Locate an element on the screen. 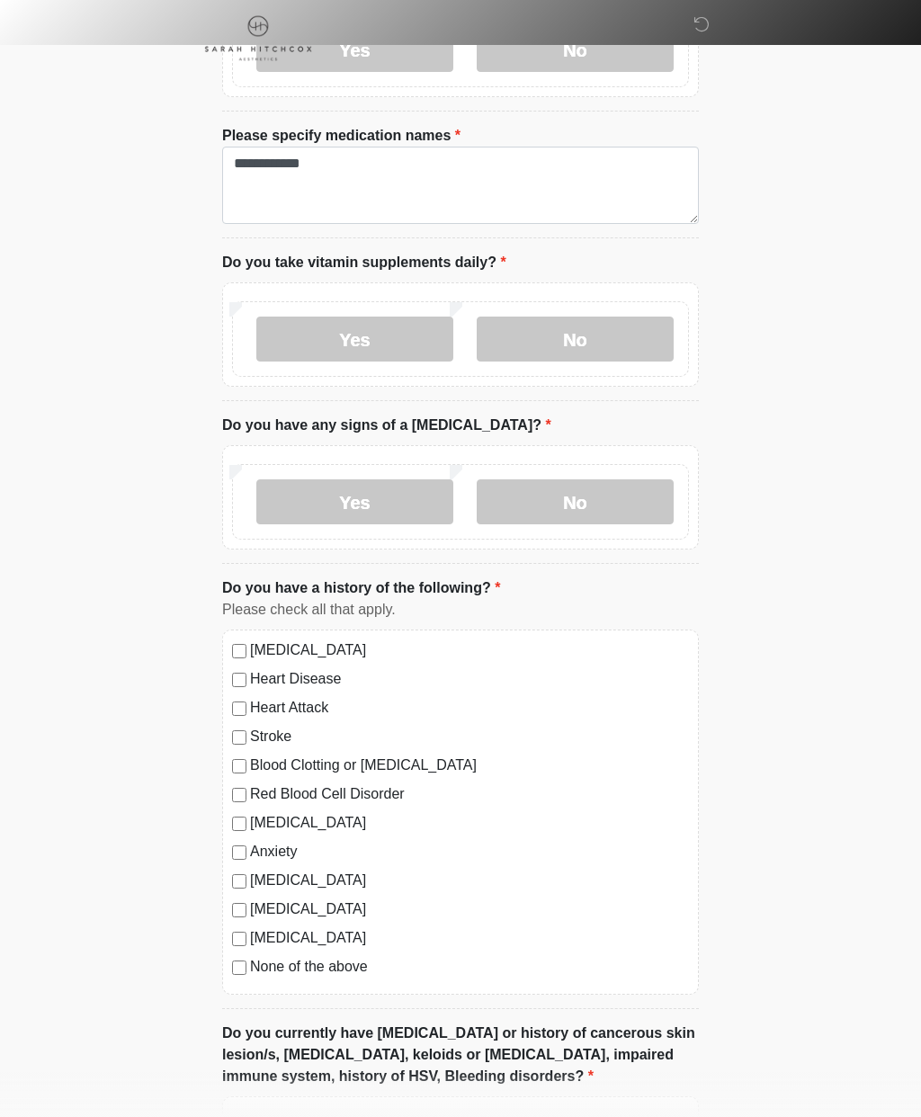 This screenshot has height=1117, width=921. label: Heart Disease is located at coordinates (470, 679).